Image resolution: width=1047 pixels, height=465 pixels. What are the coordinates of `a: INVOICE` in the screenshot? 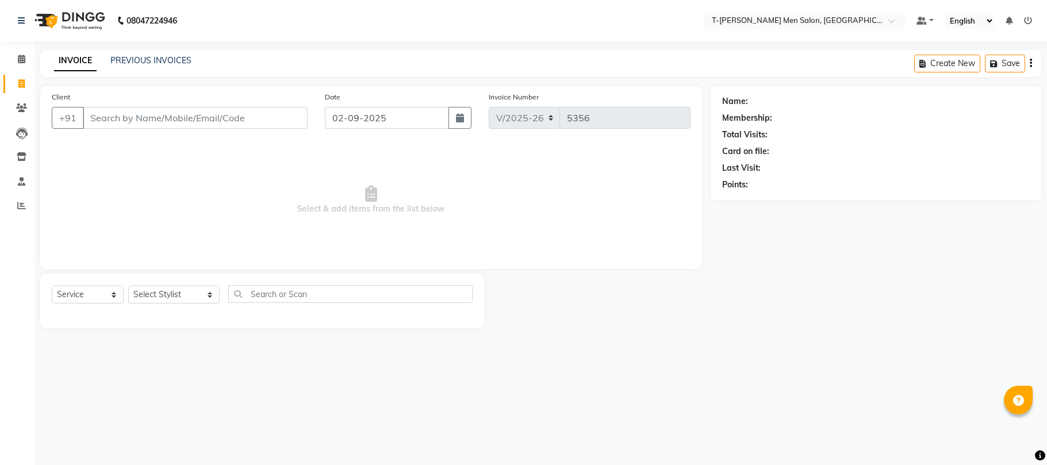 It's located at (75, 61).